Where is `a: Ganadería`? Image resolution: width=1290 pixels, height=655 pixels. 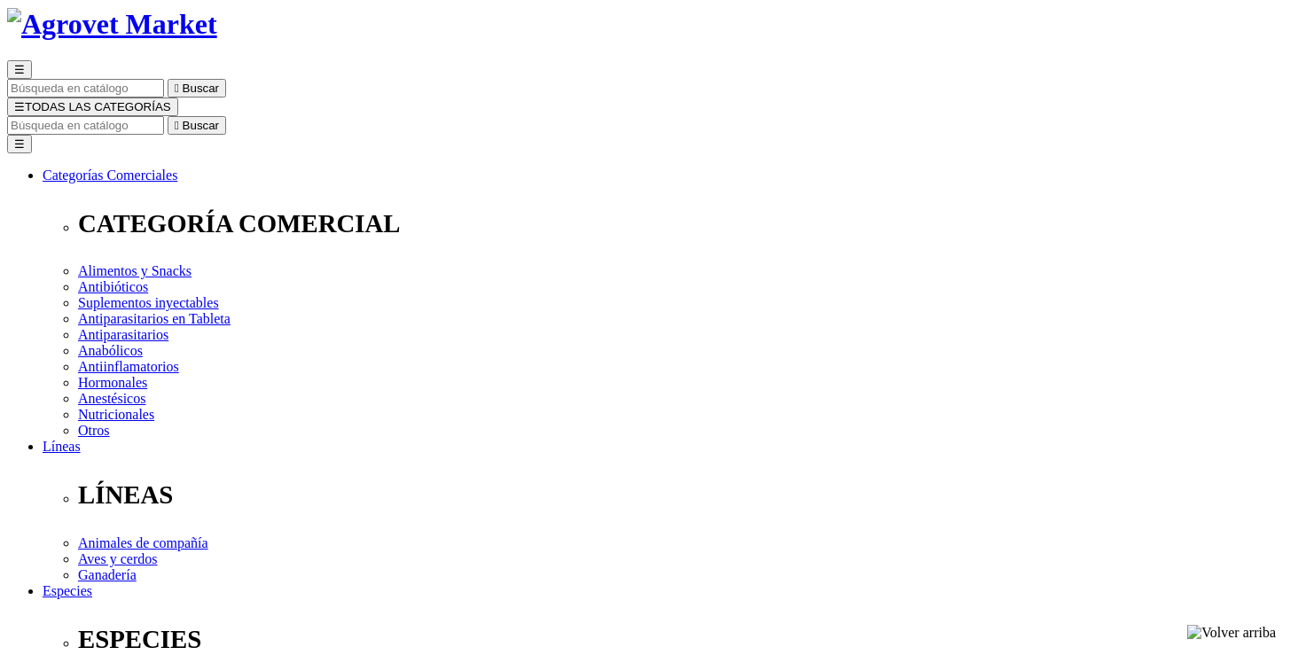
a: Ganadería is located at coordinates (107, 575).